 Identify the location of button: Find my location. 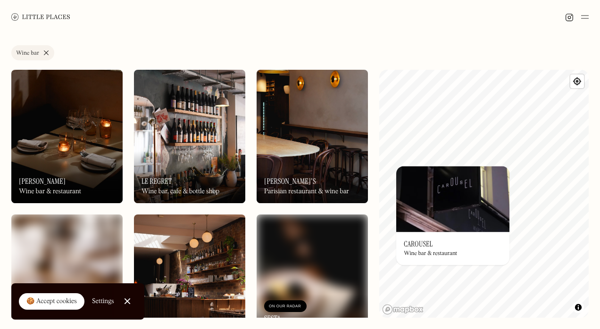
(577, 81).